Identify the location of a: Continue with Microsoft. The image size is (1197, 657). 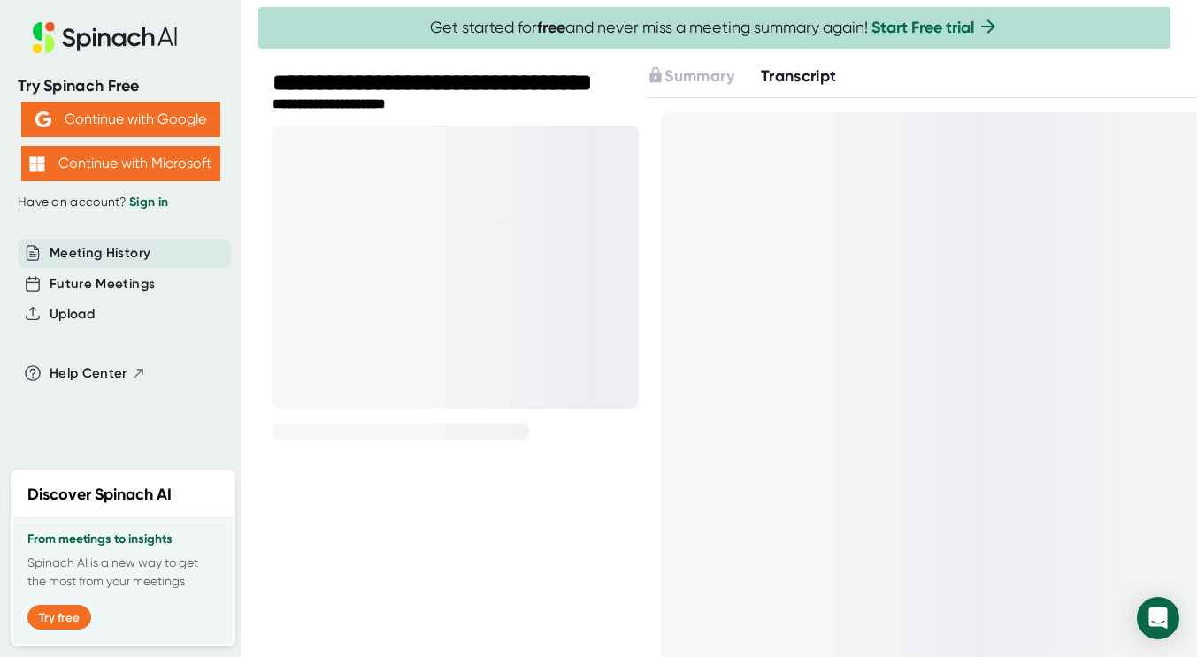
(120, 164).